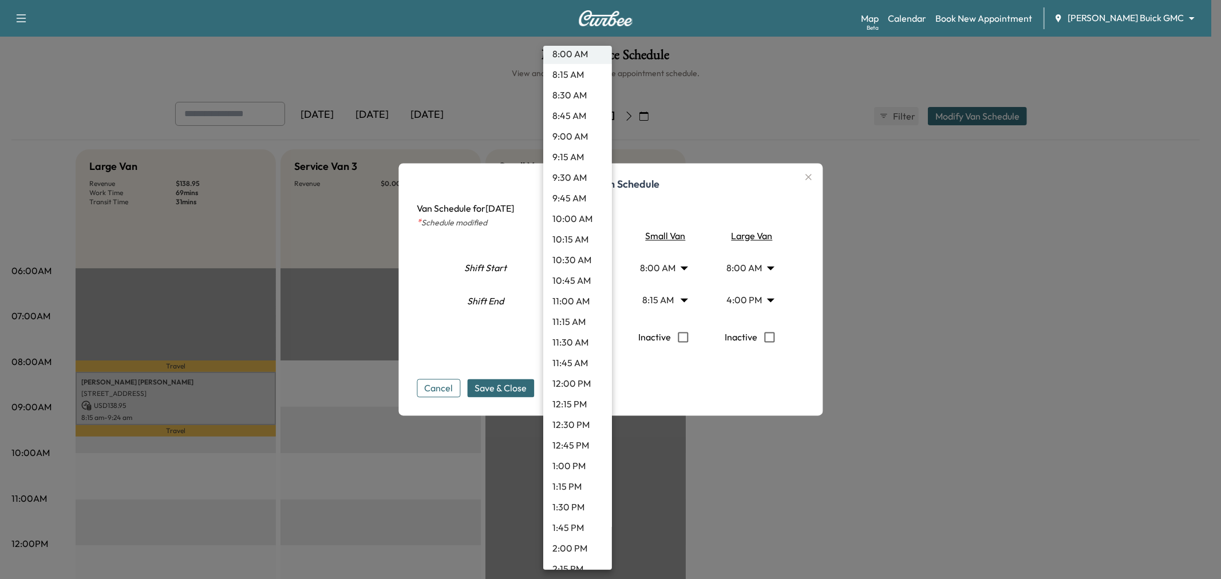 This screenshot has height=579, width=1221. Describe the element at coordinates (577, 322) in the screenshot. I see `li: 11:15 AM` at that location.